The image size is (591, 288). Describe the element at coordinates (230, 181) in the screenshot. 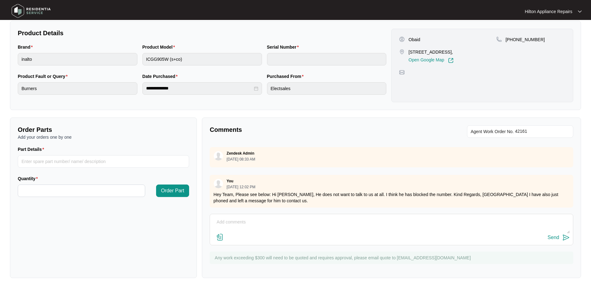

I see `p: You` at that location.